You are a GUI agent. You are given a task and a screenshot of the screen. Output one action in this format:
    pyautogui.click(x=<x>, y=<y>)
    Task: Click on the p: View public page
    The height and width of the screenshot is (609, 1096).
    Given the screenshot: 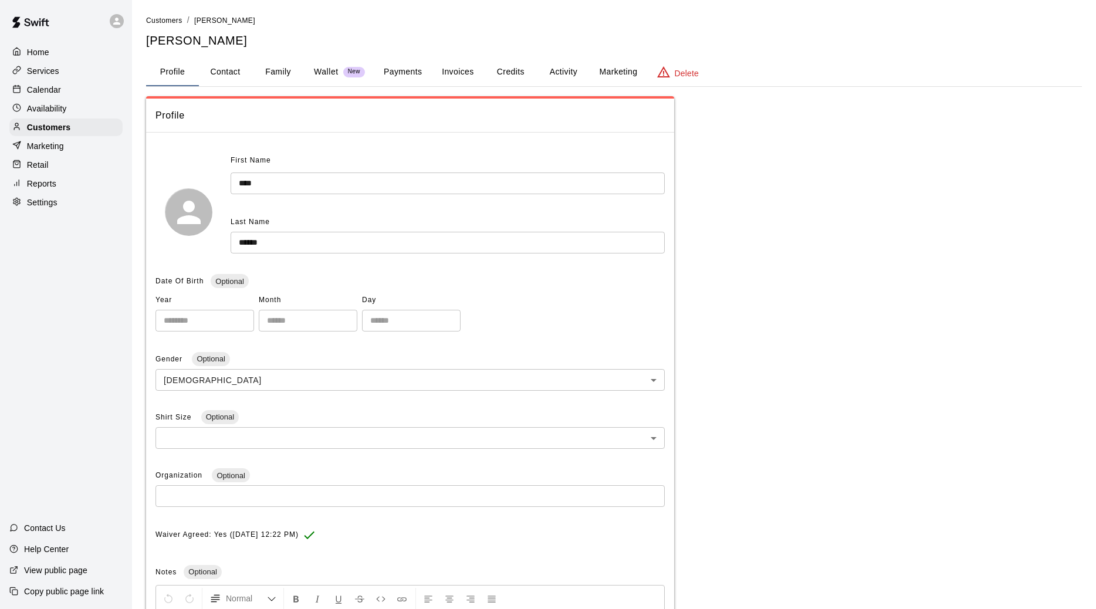 What is the action you would take?
    pyautogui.click(x=56, y=570)
    